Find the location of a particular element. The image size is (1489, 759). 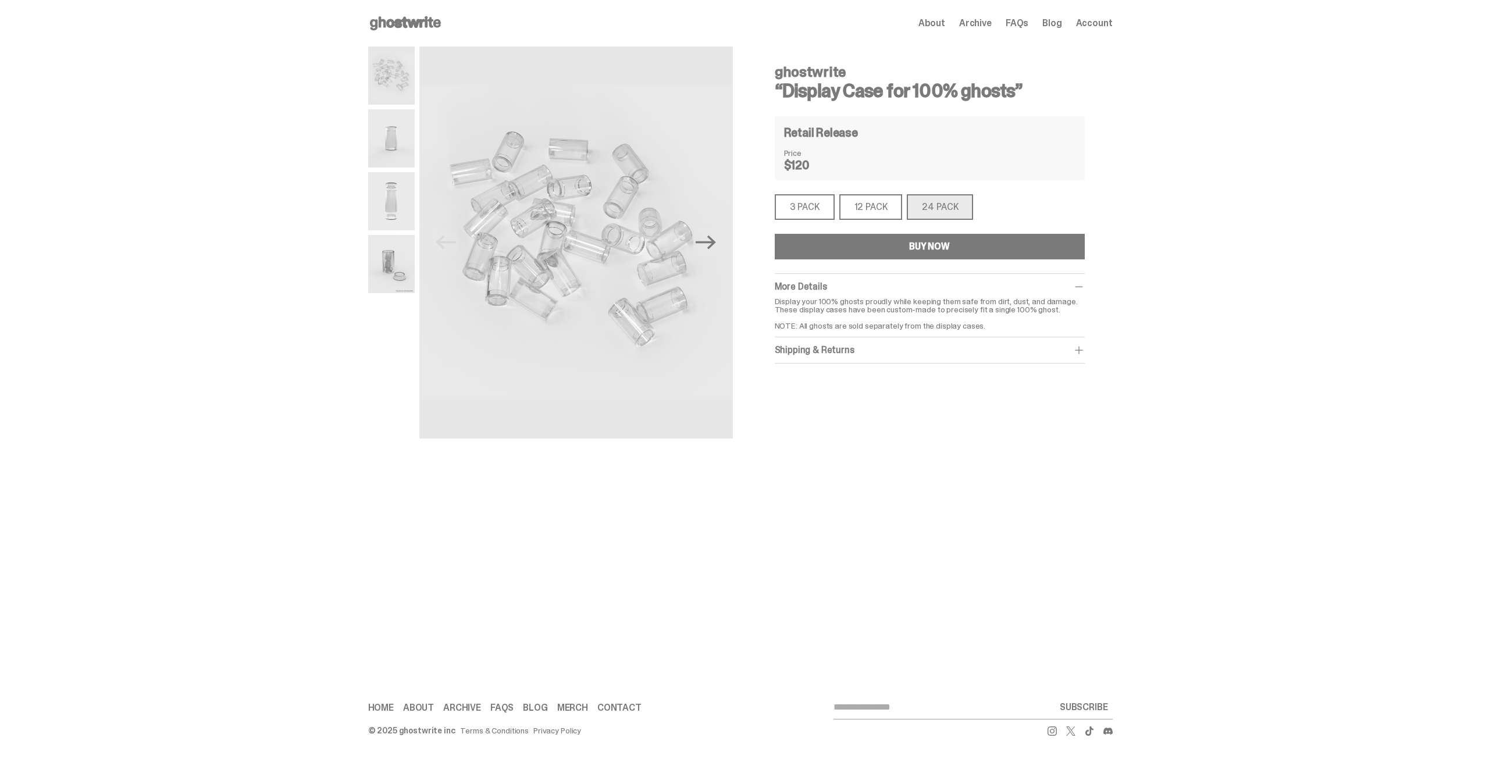

dt: Price is located at coordinates (813, 153).